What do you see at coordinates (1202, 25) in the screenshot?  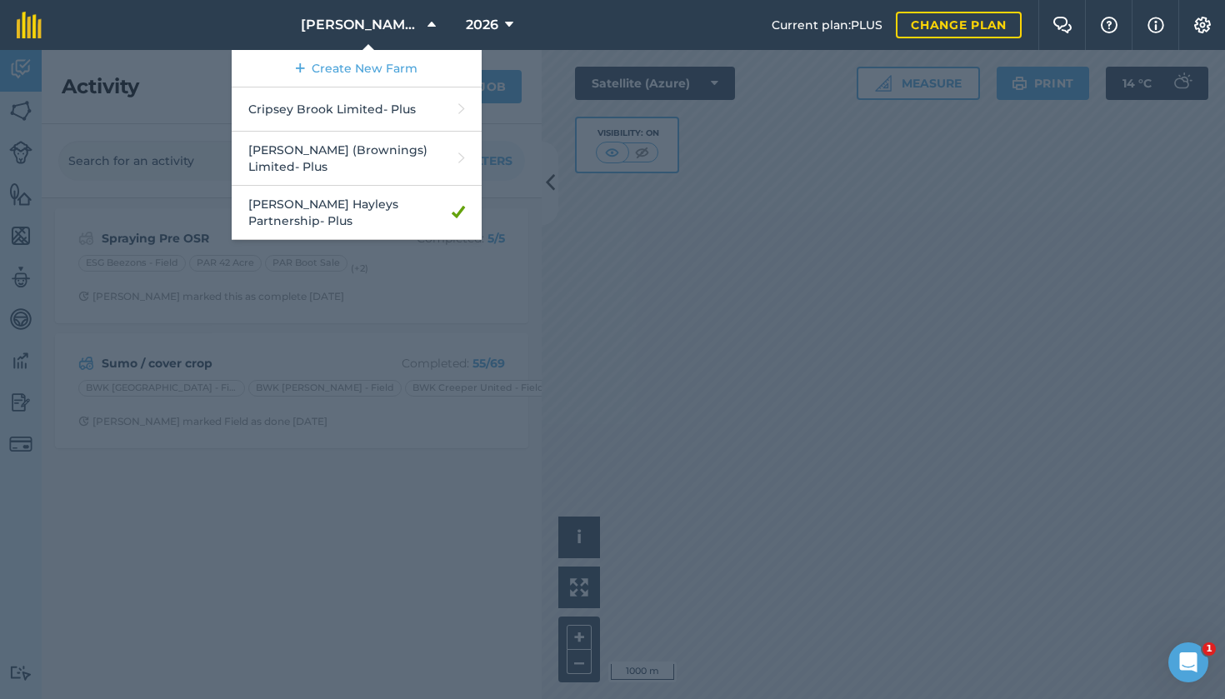 I see `img: A cog icon` at bounding box center [1202, 25].